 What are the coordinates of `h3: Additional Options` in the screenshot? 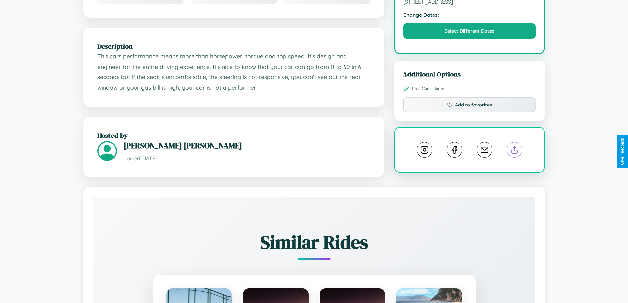 It's located at (469, 74).